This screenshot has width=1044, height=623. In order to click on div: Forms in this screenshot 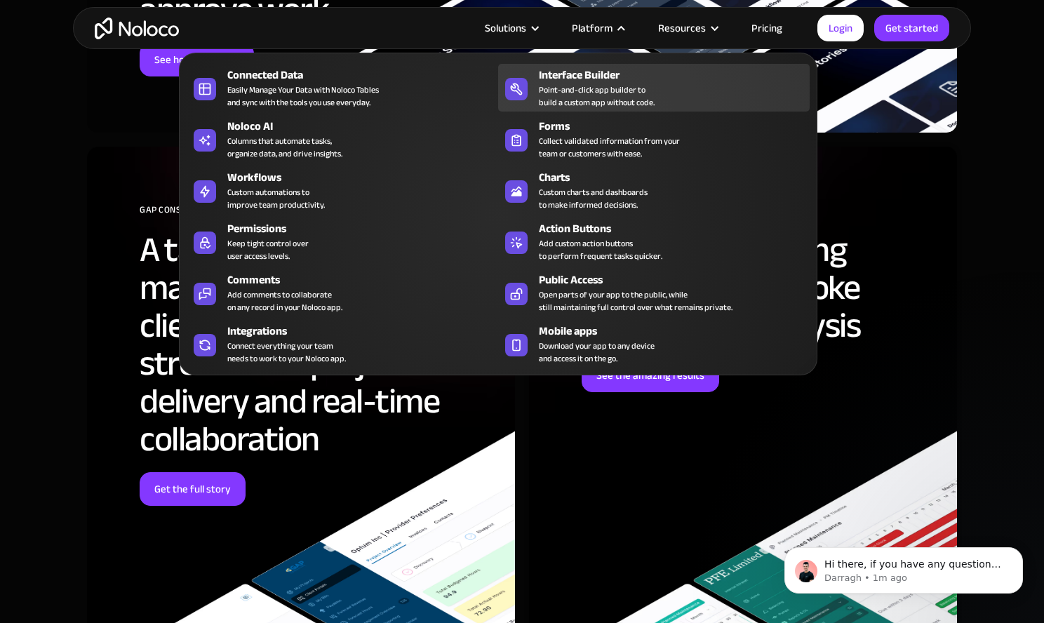, I will do `click(677, 126)`.